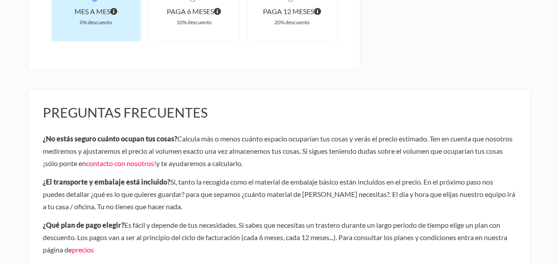 This screenshot has height=263, width=558. Describe the element at coordinates (479, 207) in the screenshot. I see `div: Widget de chat` at that location.